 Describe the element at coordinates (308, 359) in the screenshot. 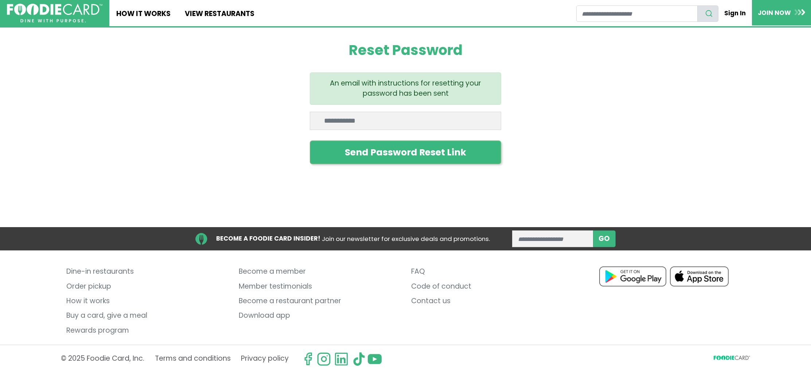

I see `svg: check us out on facebook` at that location.